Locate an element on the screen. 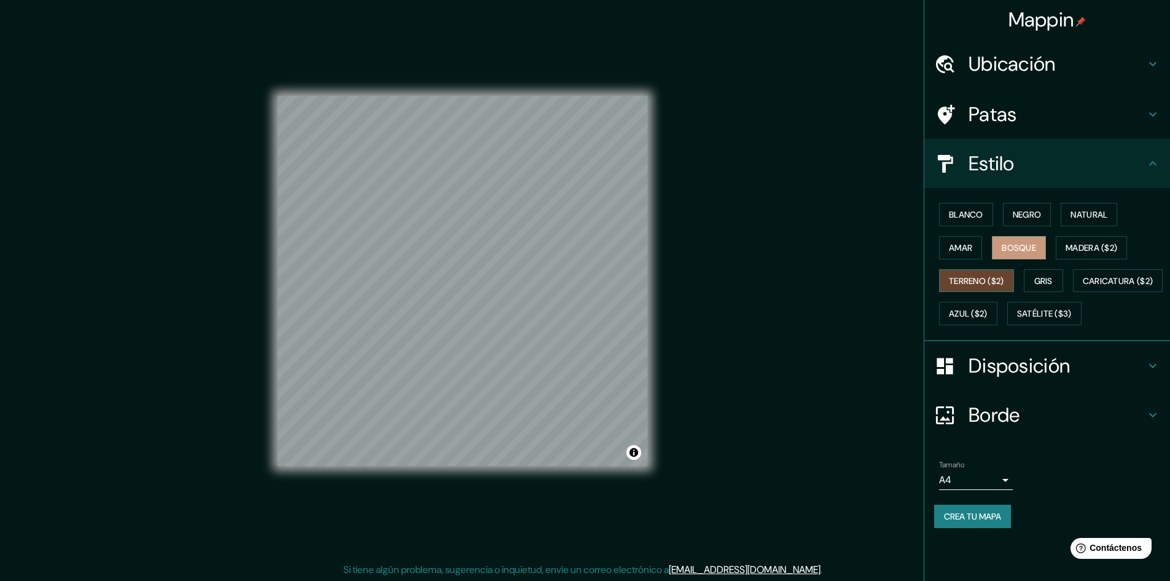  div: Patas is located at coordinates (1047, 114).